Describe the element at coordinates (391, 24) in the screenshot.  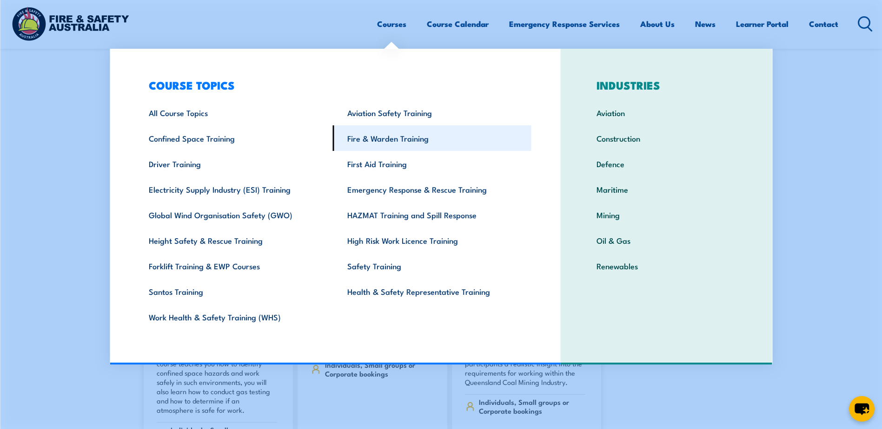
I see `a: Courses` at that location.